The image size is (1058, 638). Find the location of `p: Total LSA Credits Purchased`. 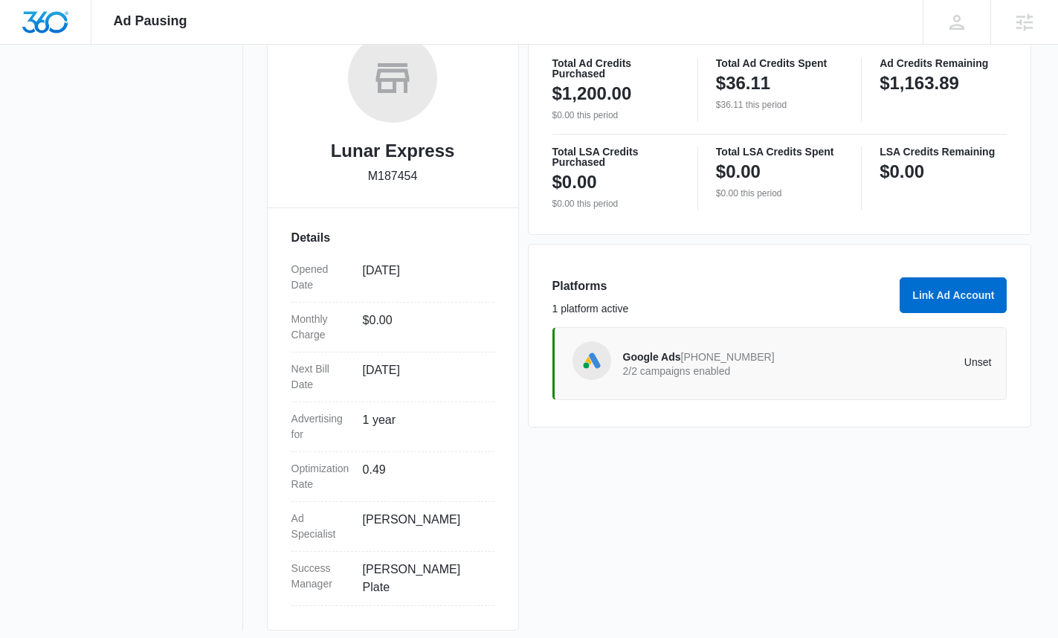

p: Total LSA Credits Purchased is located at coordinates (616, 157).